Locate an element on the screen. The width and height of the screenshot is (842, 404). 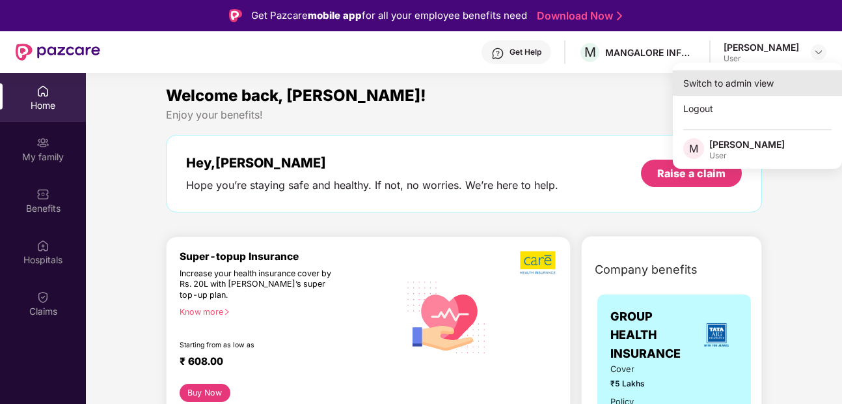
div: Raise a claim is located at coordinates (691, 173).